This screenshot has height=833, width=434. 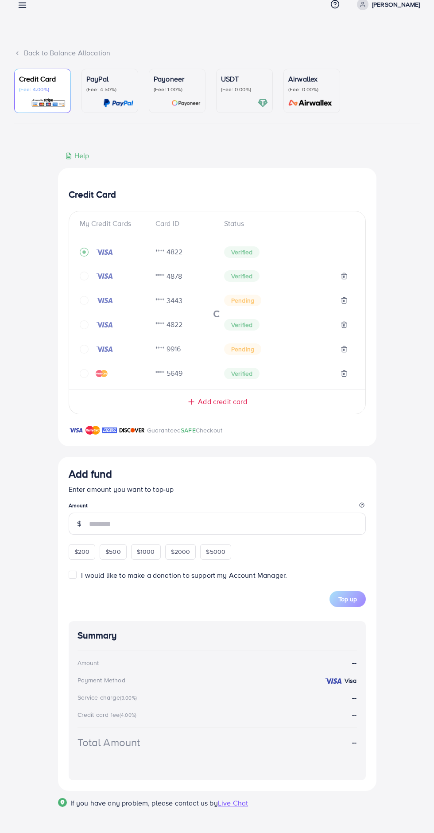 What do you see at coordinates (109, 742) in the screenshot?
I see `div: Total Amount` at bounding box center [109, 742].